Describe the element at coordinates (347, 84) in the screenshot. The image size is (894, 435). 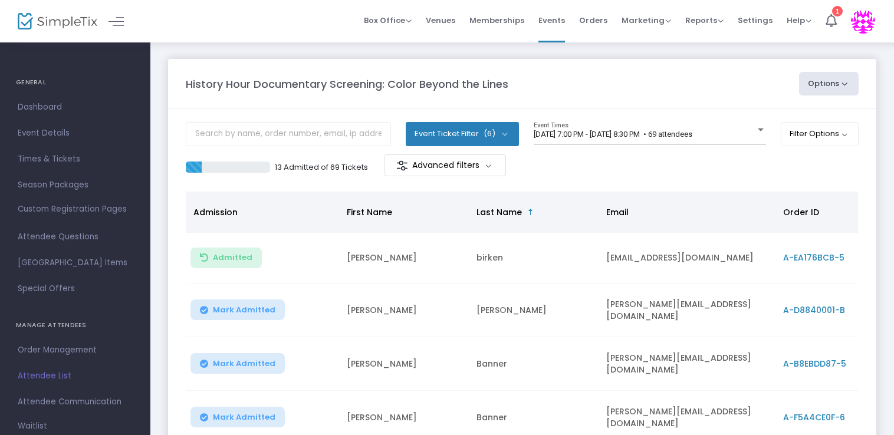
I see `m-panel-title: History Hour Documentary Screening: Color Beyond the Lines` at that location.